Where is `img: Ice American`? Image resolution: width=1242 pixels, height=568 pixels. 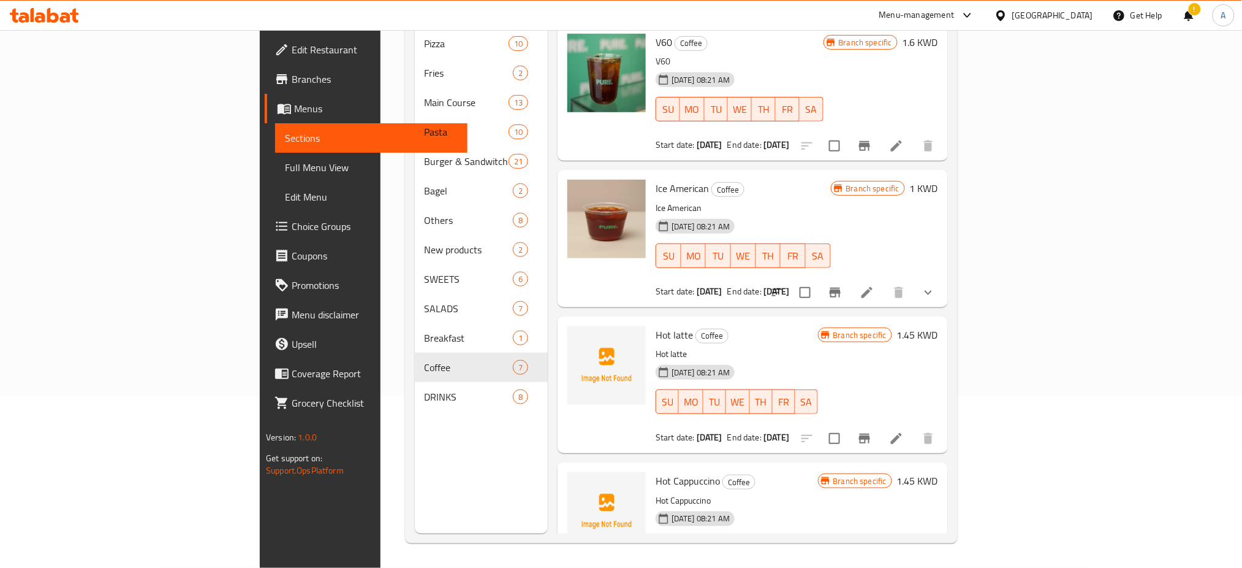
img: Ice American is located at coordinates (607, 219).